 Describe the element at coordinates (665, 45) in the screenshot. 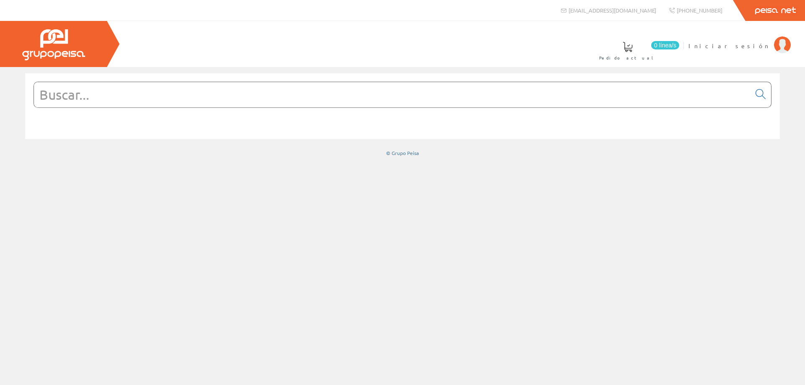

I see `span: 0 línea/s` at that location.